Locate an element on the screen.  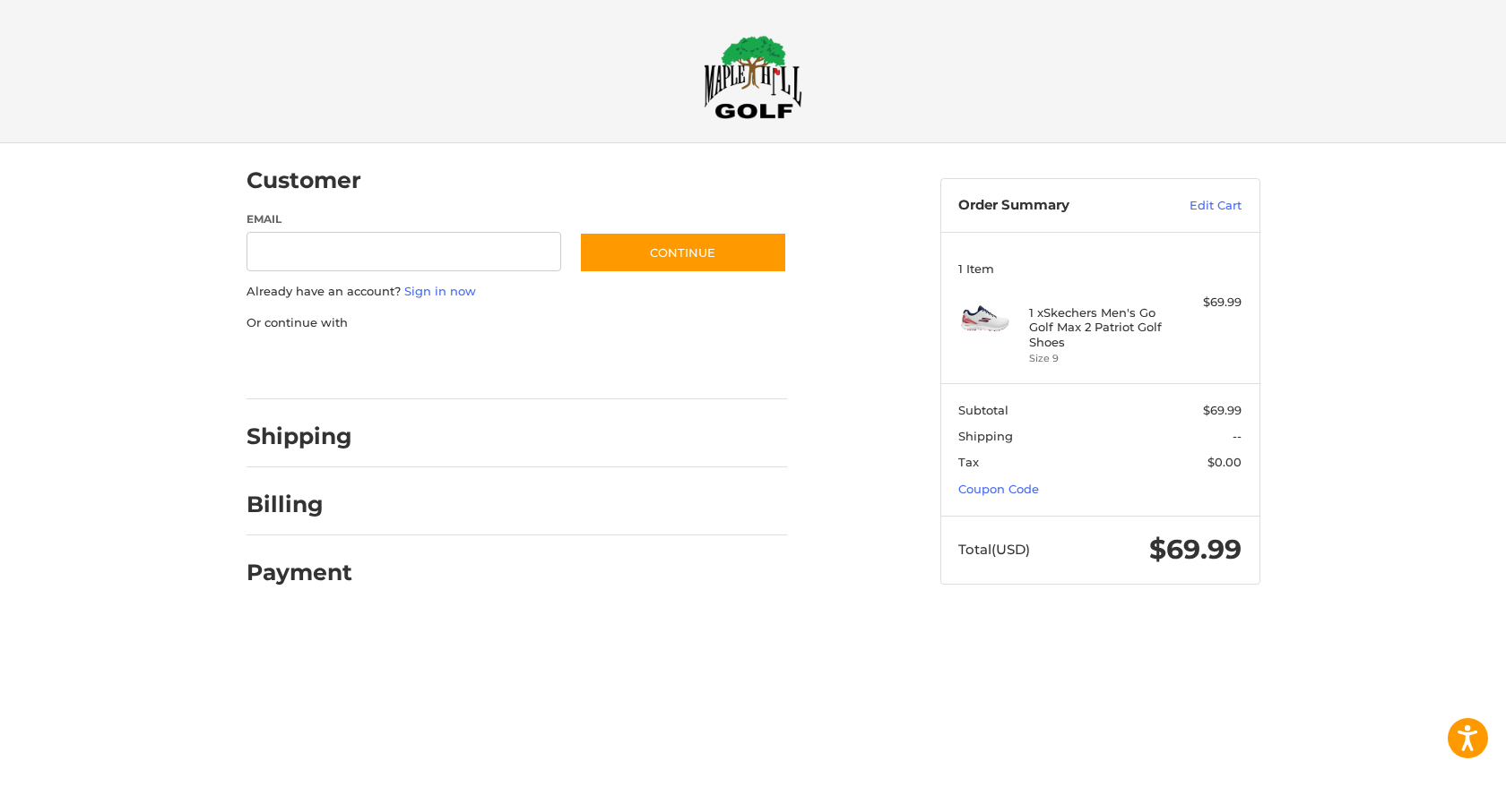
span: Total (USD) is located at coordinates (994, 550).